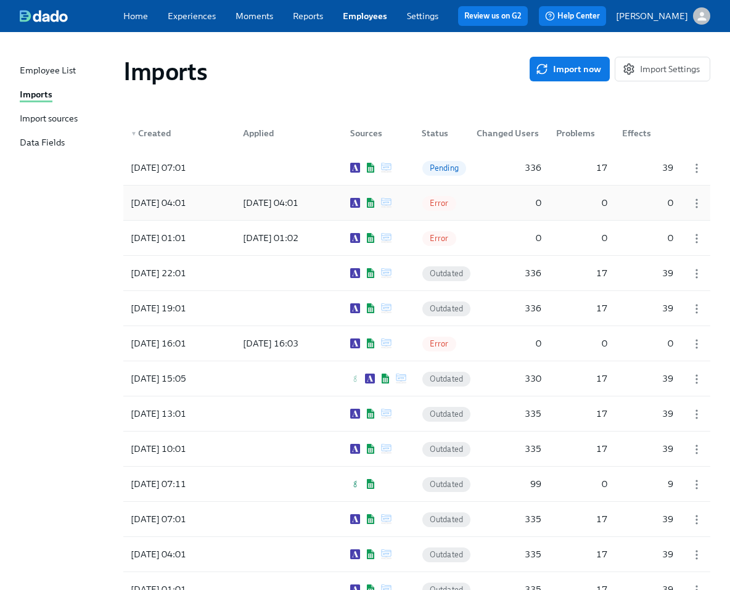  What do you see at coordinates (509, 484) in the screenshot?
I see `div: 99` at bounding box center [509, 484].